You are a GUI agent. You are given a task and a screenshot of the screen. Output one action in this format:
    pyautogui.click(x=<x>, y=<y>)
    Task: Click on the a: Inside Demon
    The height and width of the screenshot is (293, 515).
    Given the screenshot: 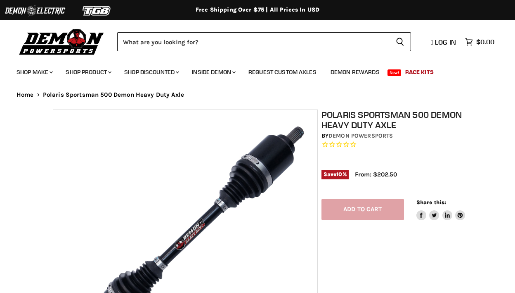 What is the action you would take?
    pyautogui.click(x=213, y=72)
    